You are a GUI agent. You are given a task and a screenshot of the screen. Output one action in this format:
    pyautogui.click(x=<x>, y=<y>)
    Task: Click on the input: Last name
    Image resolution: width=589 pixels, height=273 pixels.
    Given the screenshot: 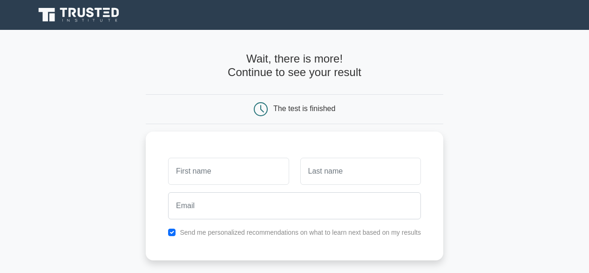 What is the action you would take?
    pyautogui.click(x=361, y=171)
    